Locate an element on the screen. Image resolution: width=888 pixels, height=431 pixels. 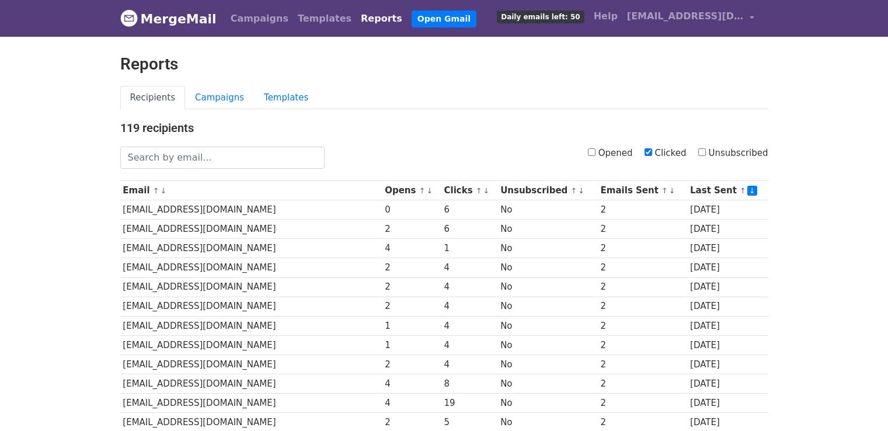
a: Daily emails left: 50 is located at coordinates (540, 16).